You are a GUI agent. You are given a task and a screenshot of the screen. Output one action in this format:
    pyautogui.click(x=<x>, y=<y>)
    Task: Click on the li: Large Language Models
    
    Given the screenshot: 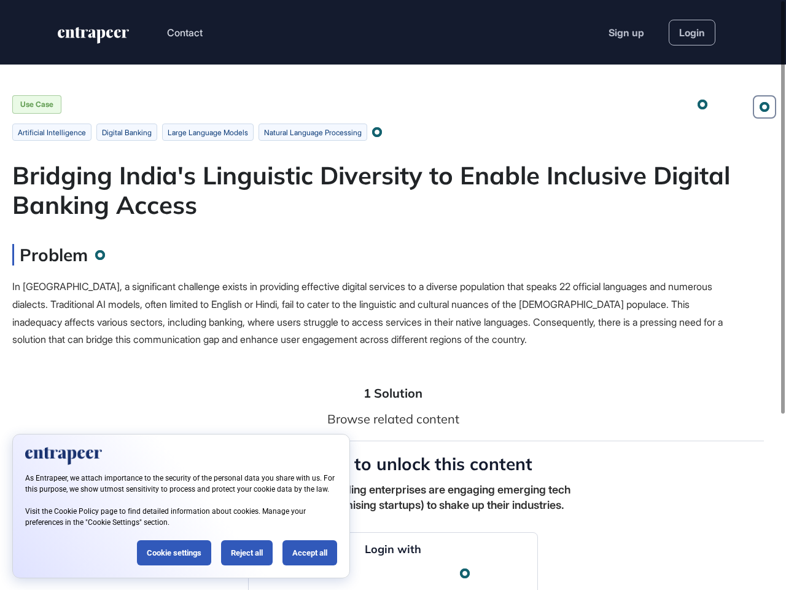 What is the action you would take?
    pyautogui.click(x=208, y=132)
    